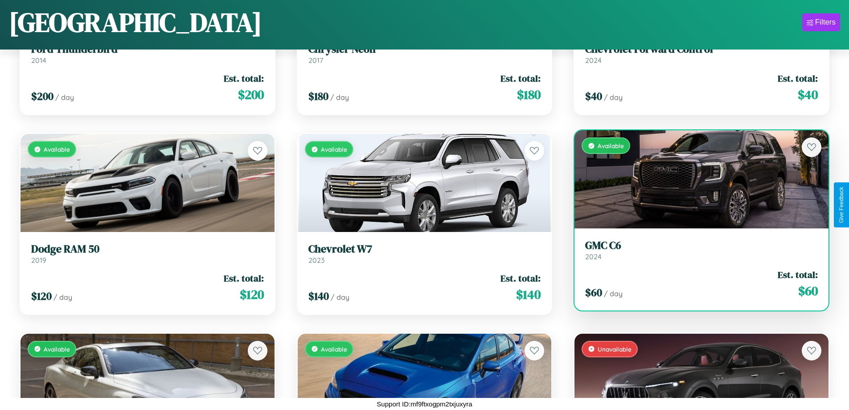  Describe the element at coordinates (702, 250) in the screenshot. I see `a: GMC C62024` at that location.